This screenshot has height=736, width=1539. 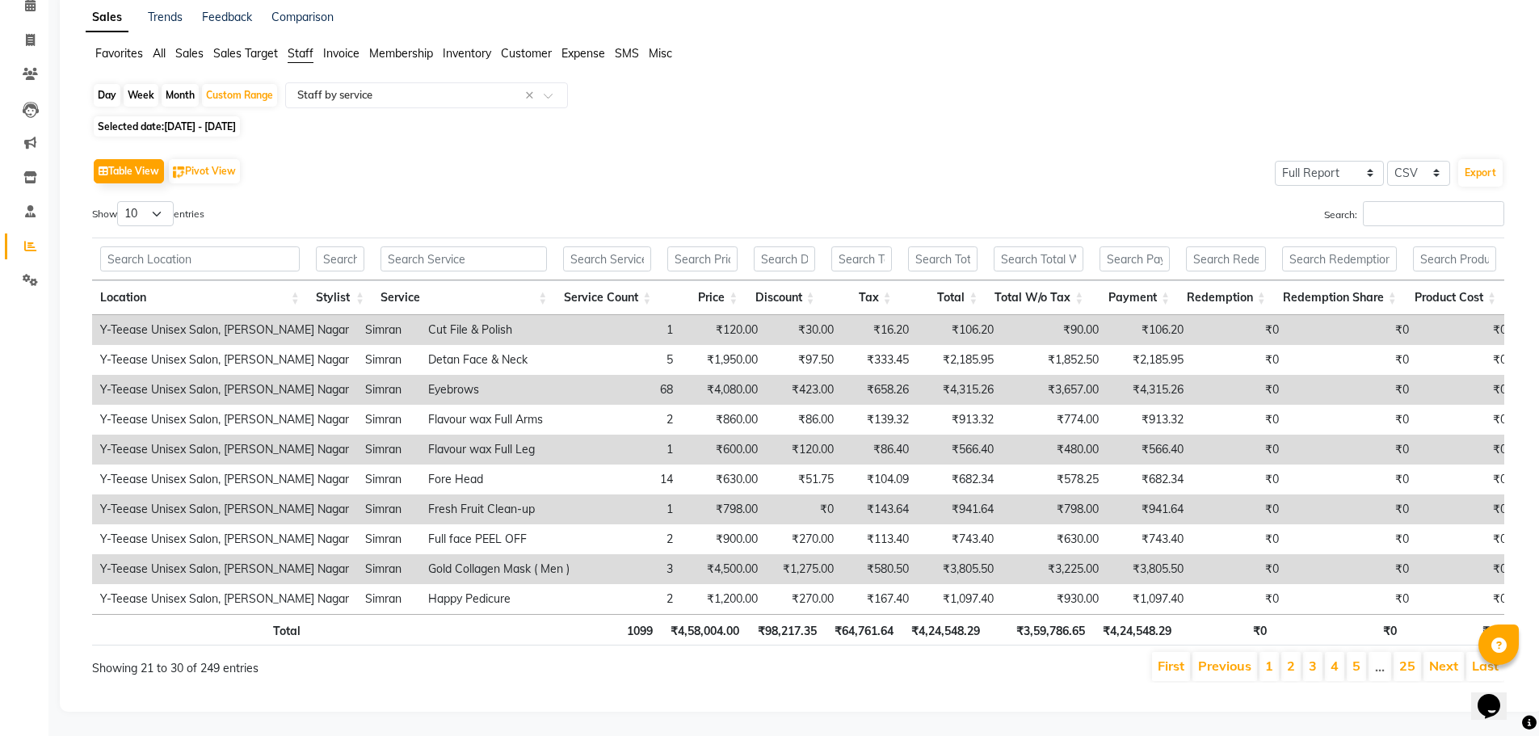 What do you see at coordinates (959, 360) in the screenshot?
I see `td: ₹2,185.95` at bounding box center [959, 360].